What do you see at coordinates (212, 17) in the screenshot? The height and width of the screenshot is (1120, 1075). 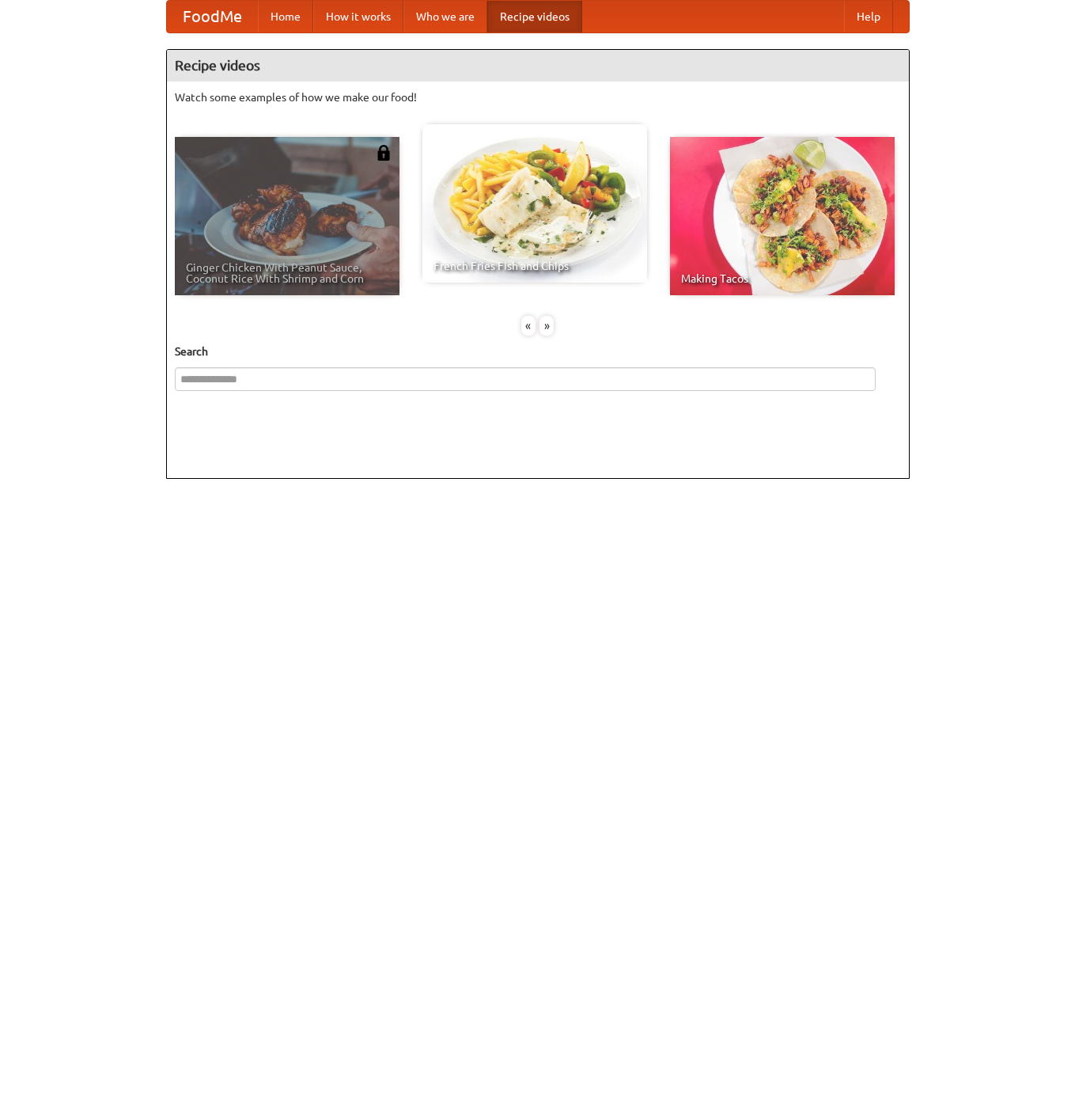 I see `a: FoodMe` at bounding box center [212, 17].